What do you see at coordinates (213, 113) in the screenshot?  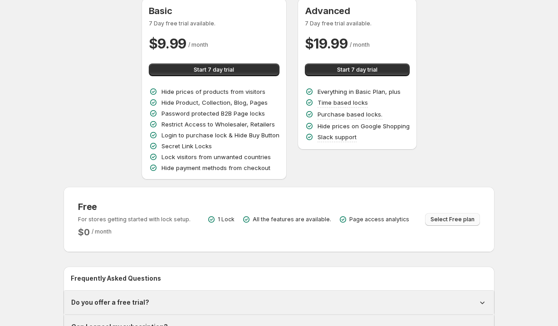 I see `p: Password protected B2B Page locks` at bounding box center [213, 113].